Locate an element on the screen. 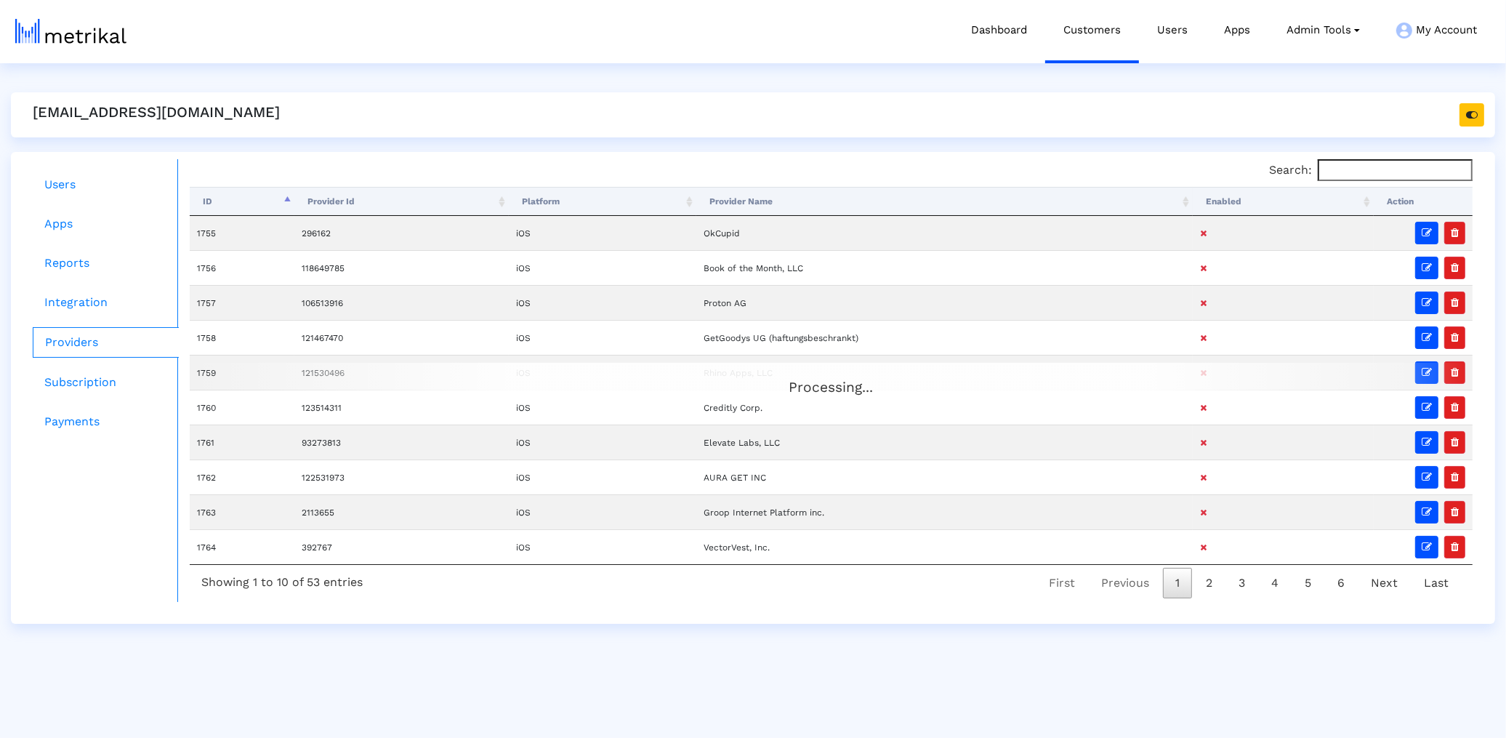 This screenshot has height=738, width=1506. td: 122531973 is located at coordinates (402, 477).